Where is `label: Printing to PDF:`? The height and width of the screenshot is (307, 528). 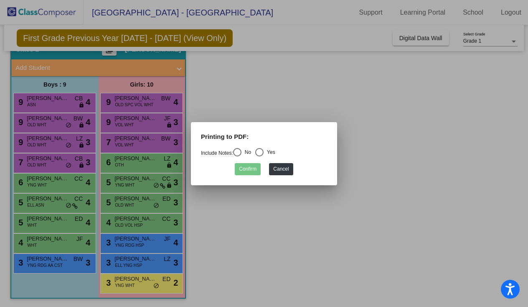 label: Printing to PDF: is located at coordinates (225, 137).